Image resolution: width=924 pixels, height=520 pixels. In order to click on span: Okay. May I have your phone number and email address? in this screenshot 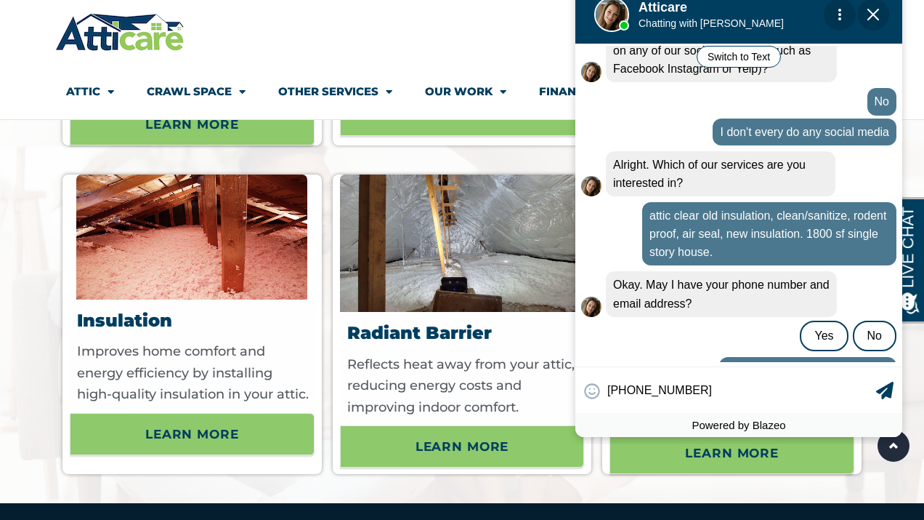, I will do `click(155, 311)`.